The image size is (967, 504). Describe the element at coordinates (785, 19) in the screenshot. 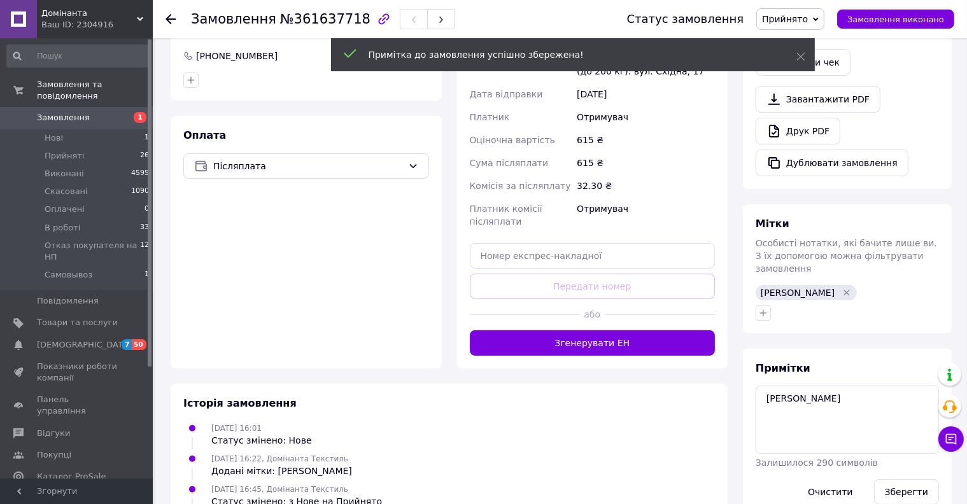

I see `span: Прийнято` at that location.